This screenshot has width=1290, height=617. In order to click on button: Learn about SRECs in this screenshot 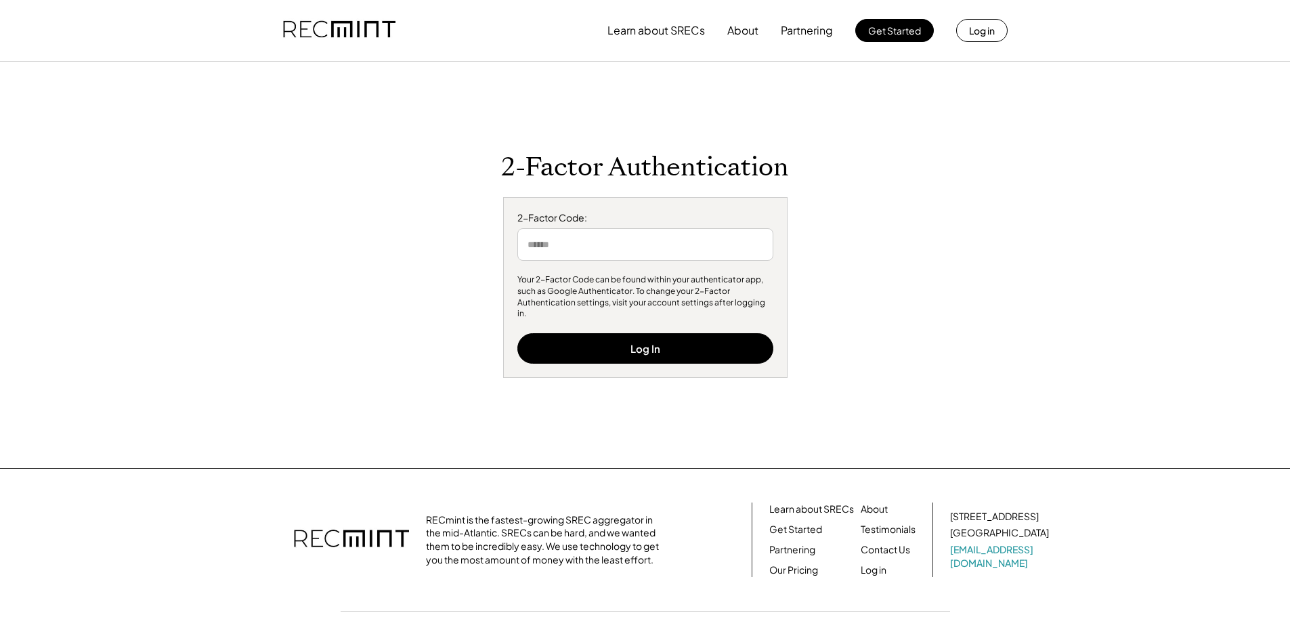, I will do `click(656, 30)`.